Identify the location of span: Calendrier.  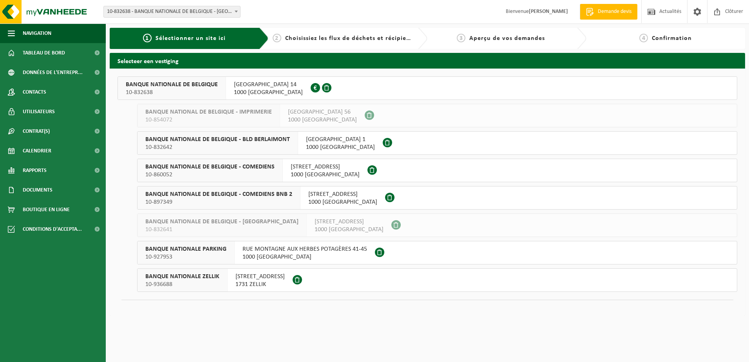
(37, 151).